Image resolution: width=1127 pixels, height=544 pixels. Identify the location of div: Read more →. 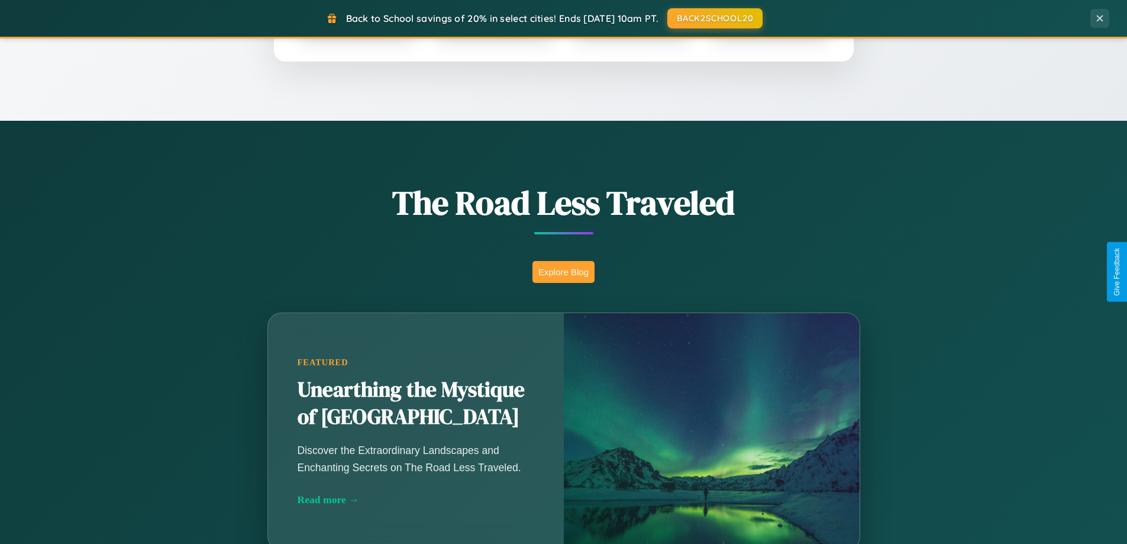
(416, 499).